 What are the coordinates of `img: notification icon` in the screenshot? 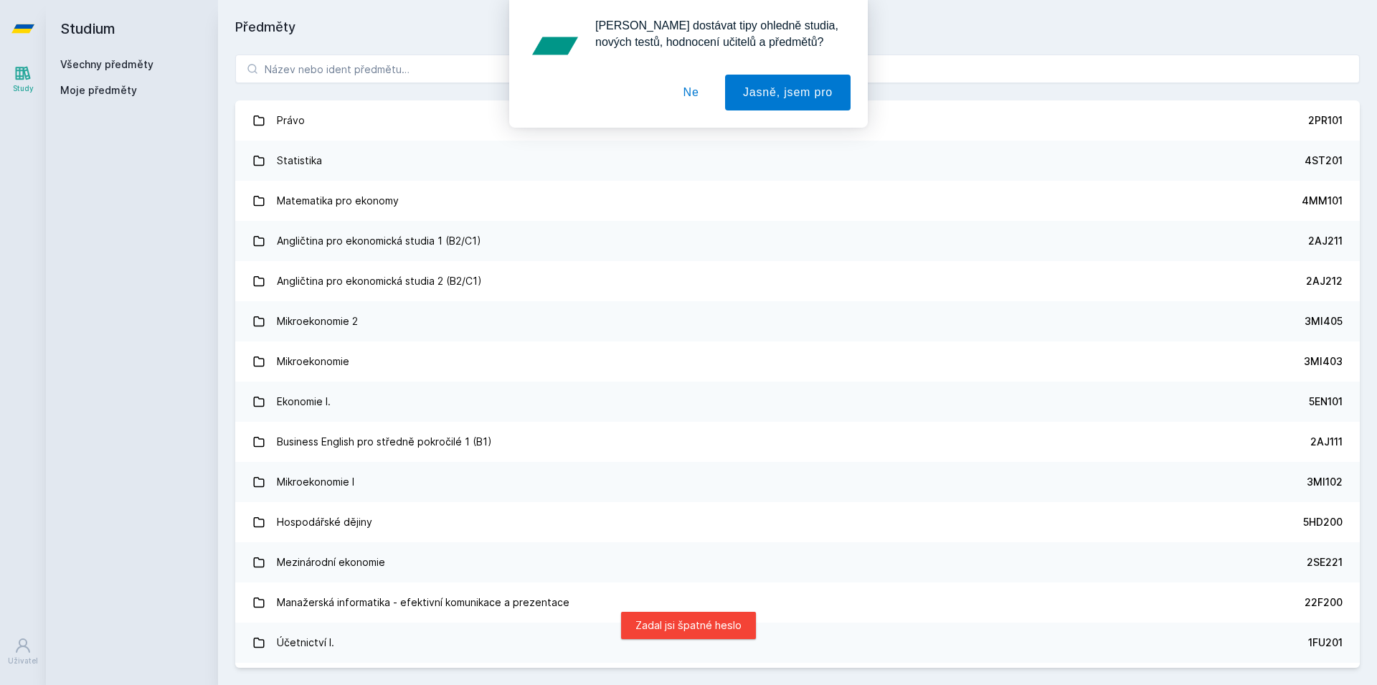 It's located at (555, 46).